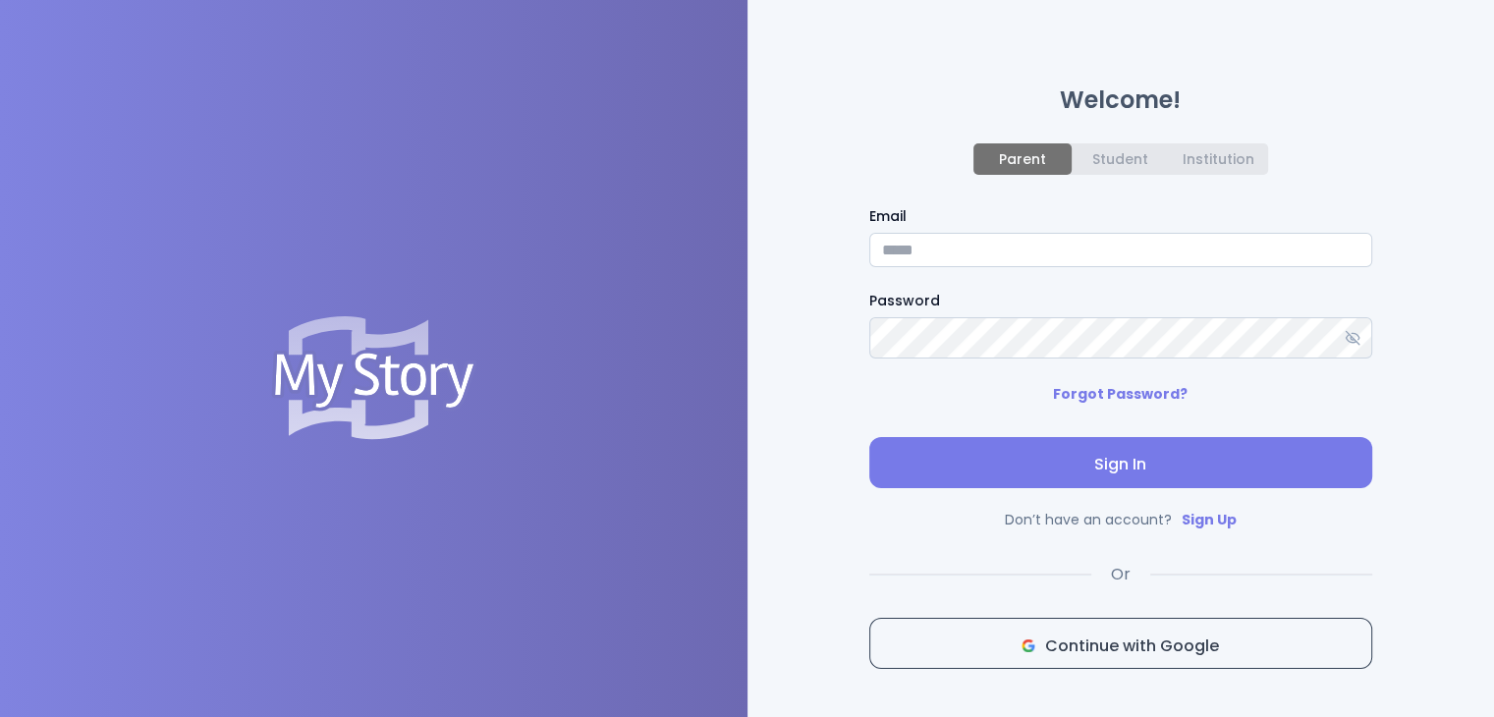  I want to click on img: Logo, so click(373, 378).